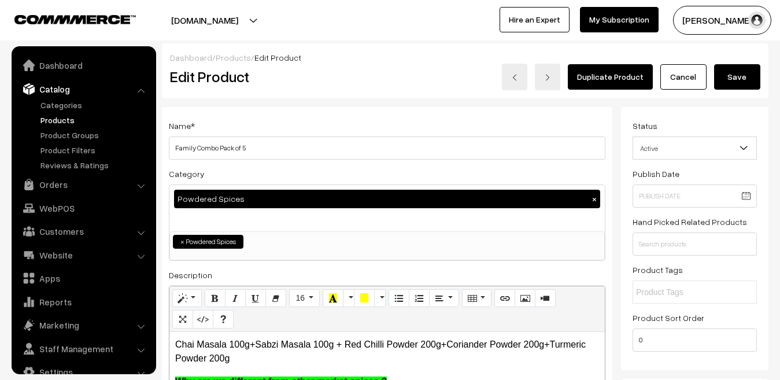  What do you see at coordinates (548, 77) in the screenshot?
I see `img: right-arrow.png` at bounding box center [548, 77].